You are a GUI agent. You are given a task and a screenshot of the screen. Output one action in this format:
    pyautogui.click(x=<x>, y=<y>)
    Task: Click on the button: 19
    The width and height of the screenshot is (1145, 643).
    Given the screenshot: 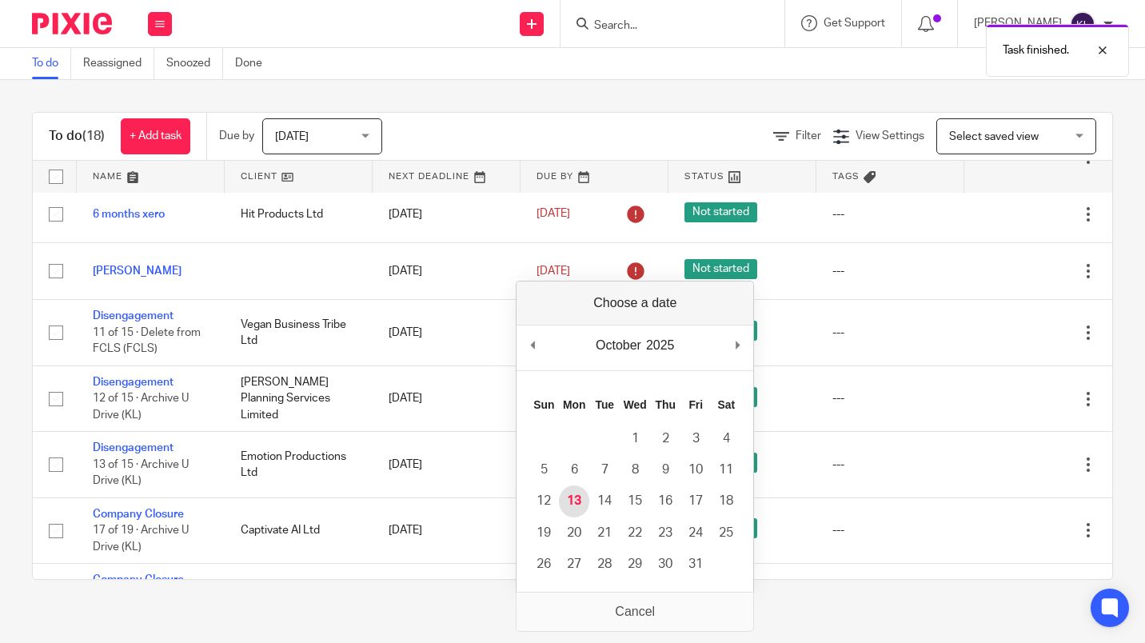 What is the action you would take?
    pyautogui.click(x=544, y=532)
    